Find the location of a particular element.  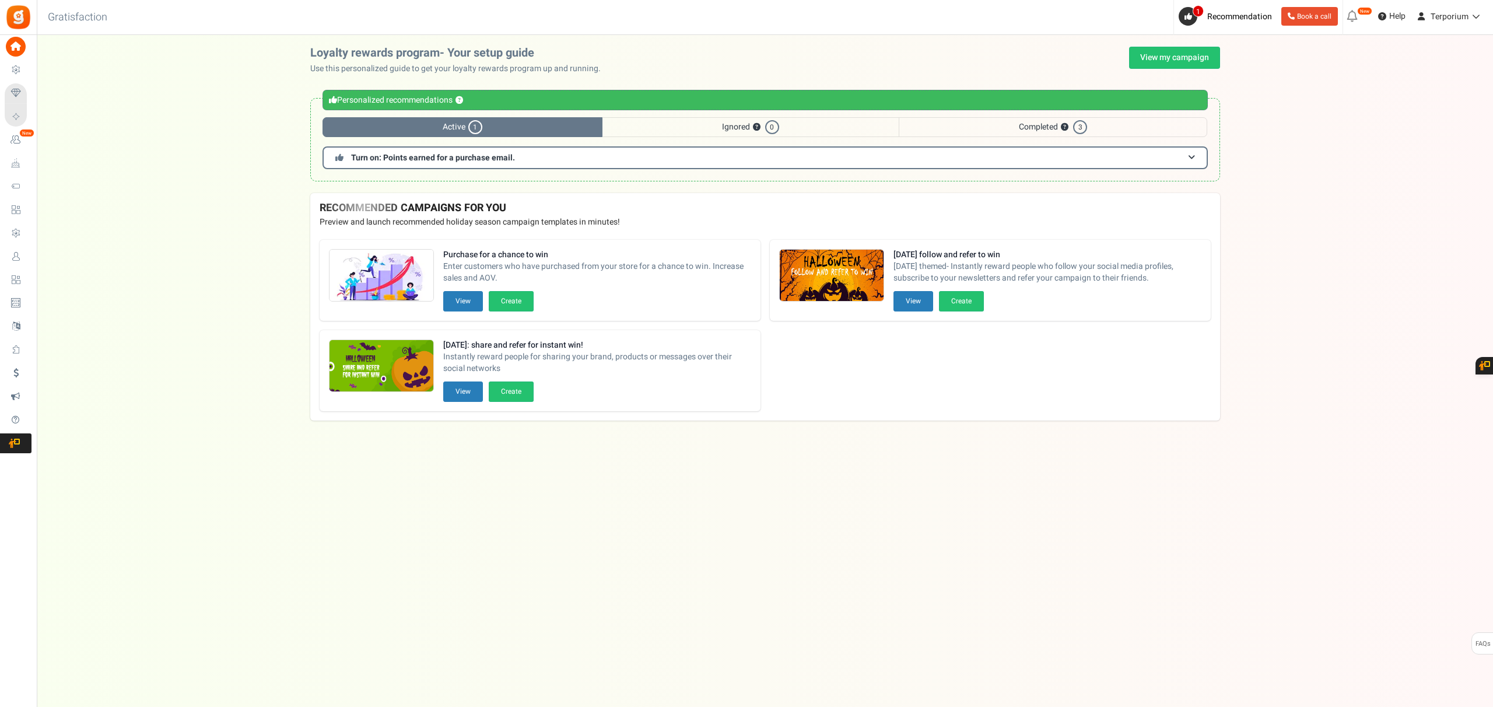

span: Help is located at coordinates (1396, 16).